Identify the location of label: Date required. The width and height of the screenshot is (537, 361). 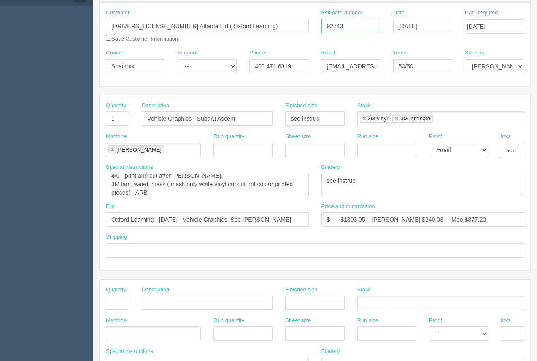
(481, 13).